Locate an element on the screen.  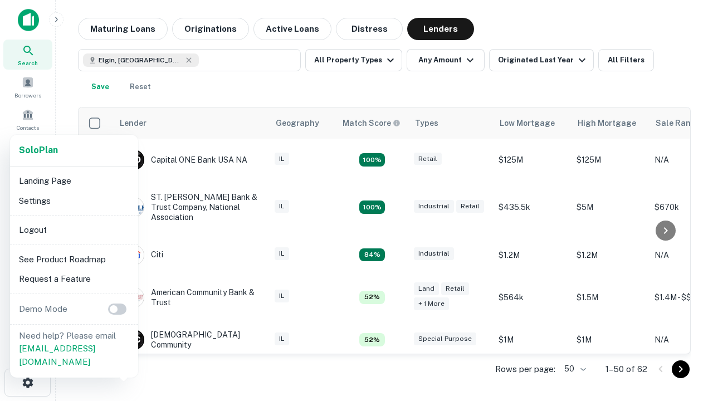
a: SoloPlan is located at coordinates (38, 150).